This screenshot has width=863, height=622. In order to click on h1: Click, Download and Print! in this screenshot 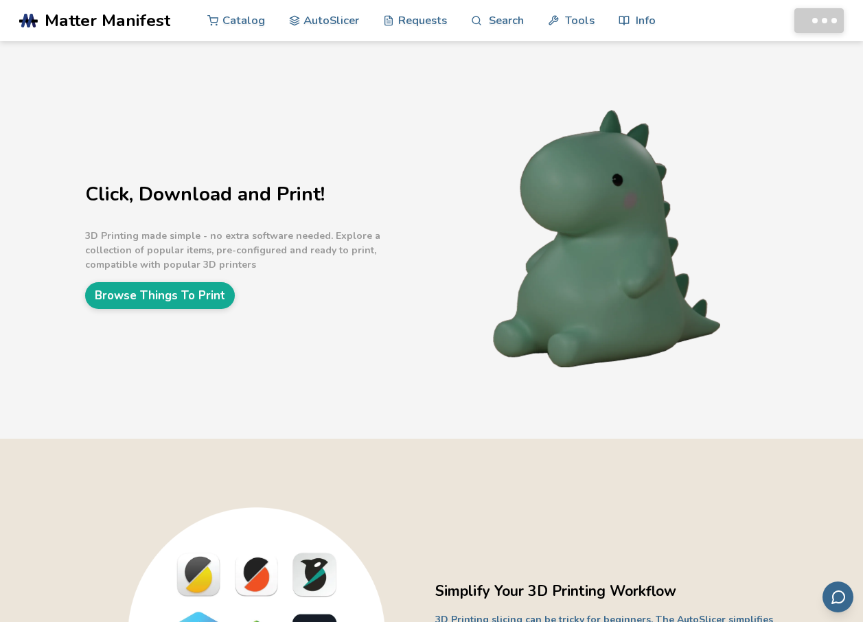, I will do `click(257, 194)`.